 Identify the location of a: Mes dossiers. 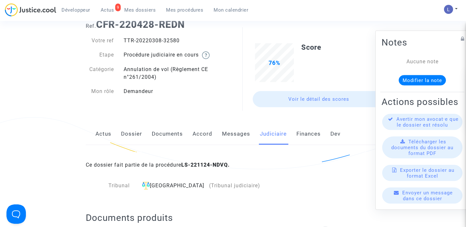
(140, 10).